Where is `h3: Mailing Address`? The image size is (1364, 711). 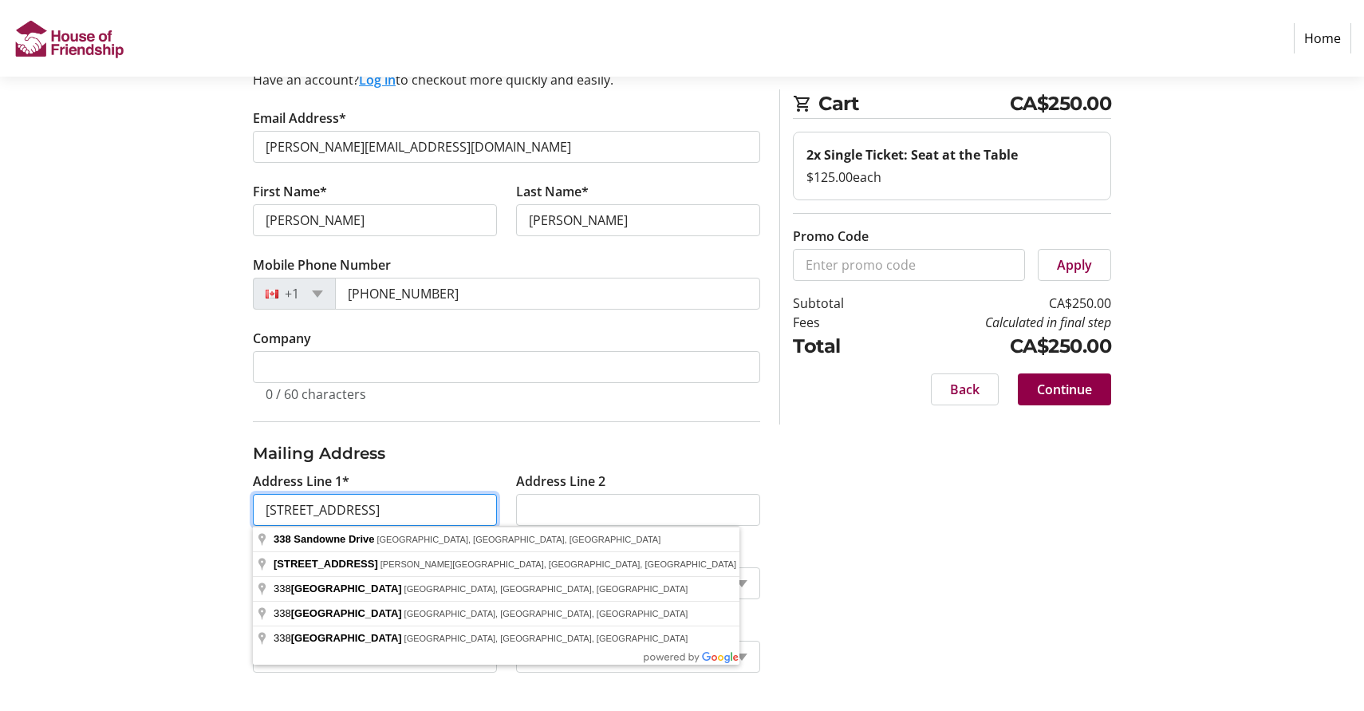 h3: Mailing Address is located at coordinates (507, 453).